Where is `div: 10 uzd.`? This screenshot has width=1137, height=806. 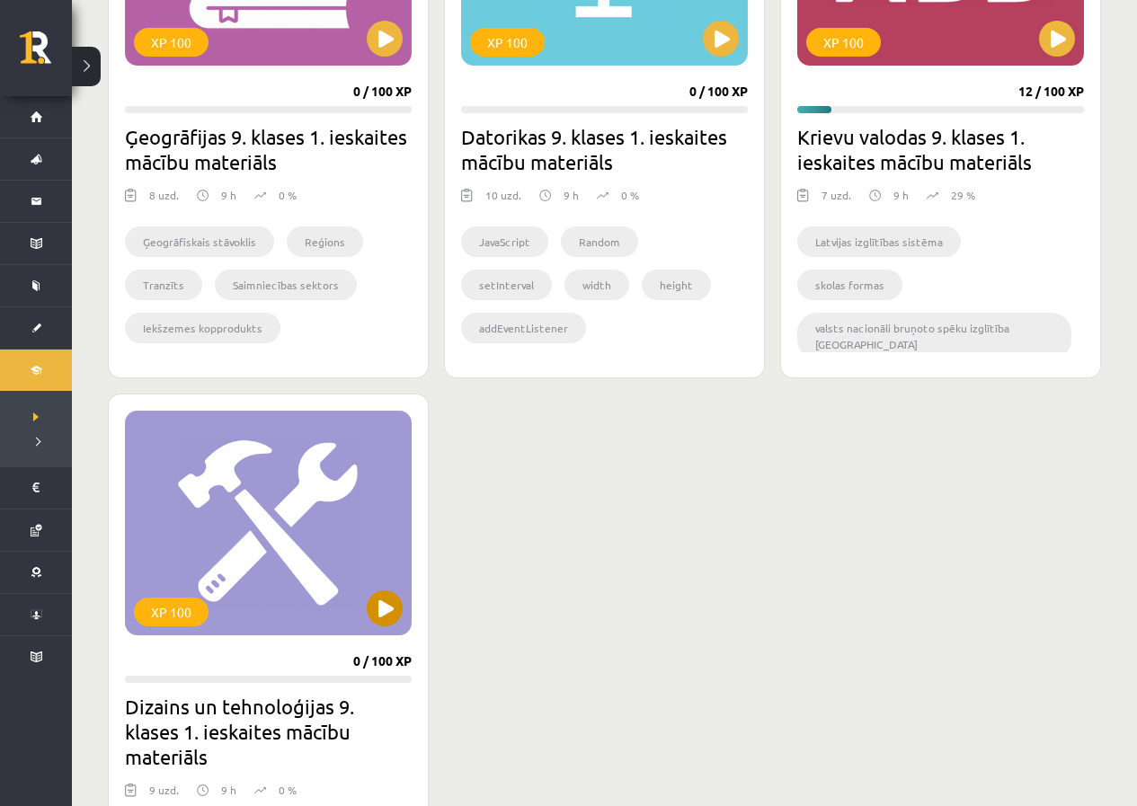 div: 10 uzd. is located at coordinates (503, 200).